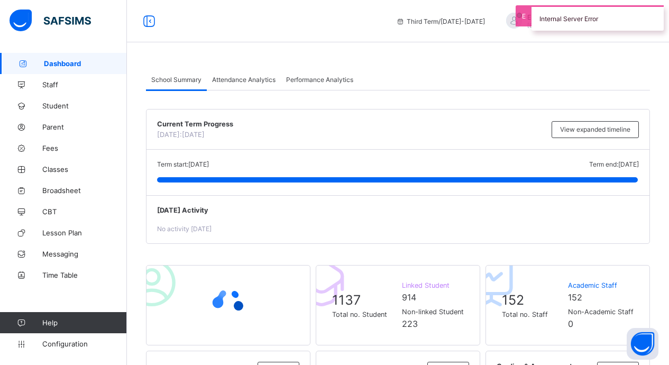 The width and height of the screenshot is (669, 365). I want to click on span: Attendance Analytics, so click(244, 79).